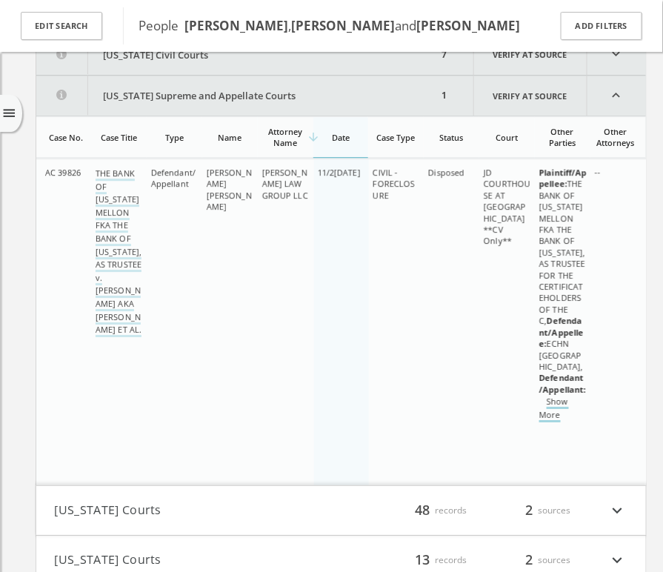 This screenshot has width=663, height=572. What do you see at coordinates (602, 26) in the screenshot?
I see `button: Add Filters` at bounding box center [602, 26].